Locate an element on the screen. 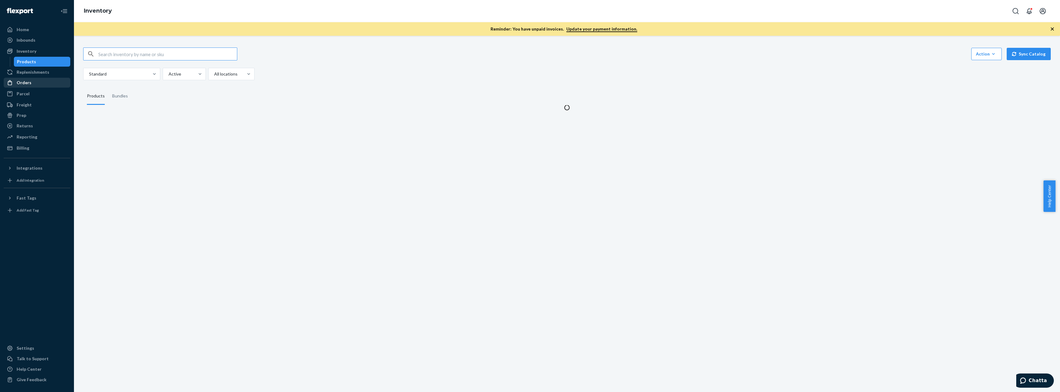 The height and width of the screenshot is (392, 1060). div: Inventory is located at coordinates (27, 51).